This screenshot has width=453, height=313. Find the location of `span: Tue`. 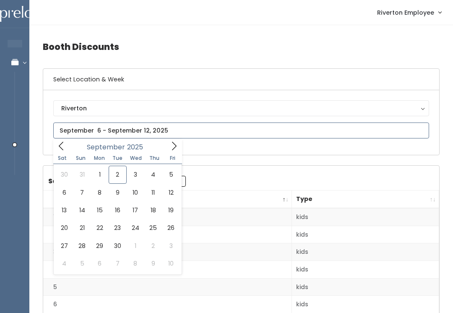

span: Tue is located at coordinates (118, 158).